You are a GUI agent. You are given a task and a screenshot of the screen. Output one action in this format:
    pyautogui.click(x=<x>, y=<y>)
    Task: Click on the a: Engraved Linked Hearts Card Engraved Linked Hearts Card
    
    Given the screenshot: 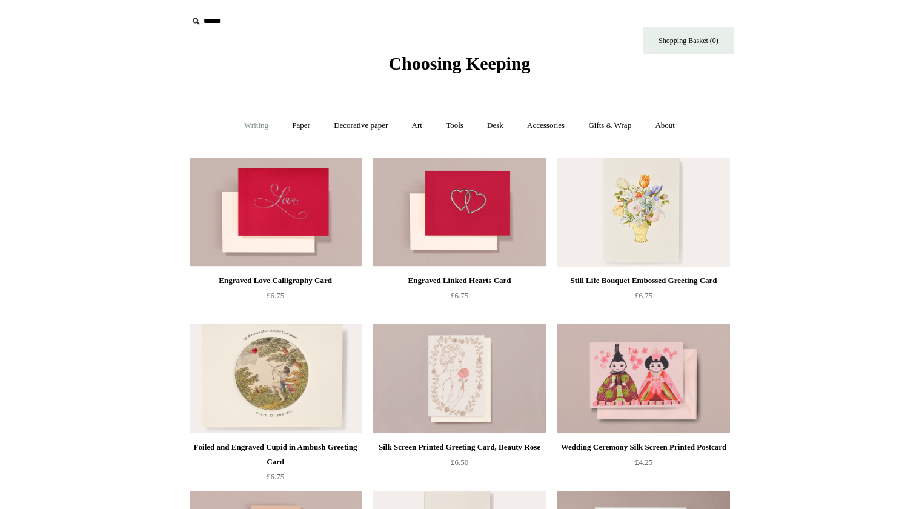 What is the action you would take?
    pyautogui.click(x=459, y=212)
    